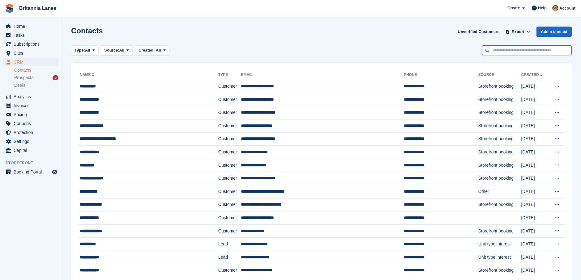 This screenshot has height=280, width=581. Describe the element at coordinates (542, 8) in the screenshot. I see `span: Help` at that location.